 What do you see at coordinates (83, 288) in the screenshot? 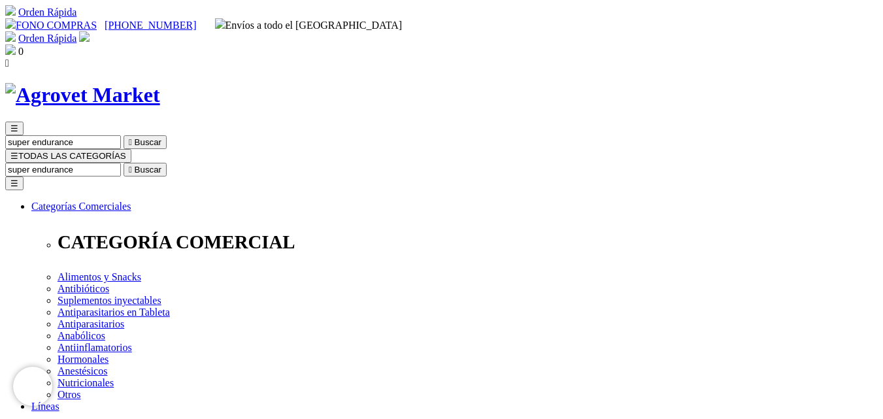
I see `a: Antibióticos` at bounding box center [83, 288].